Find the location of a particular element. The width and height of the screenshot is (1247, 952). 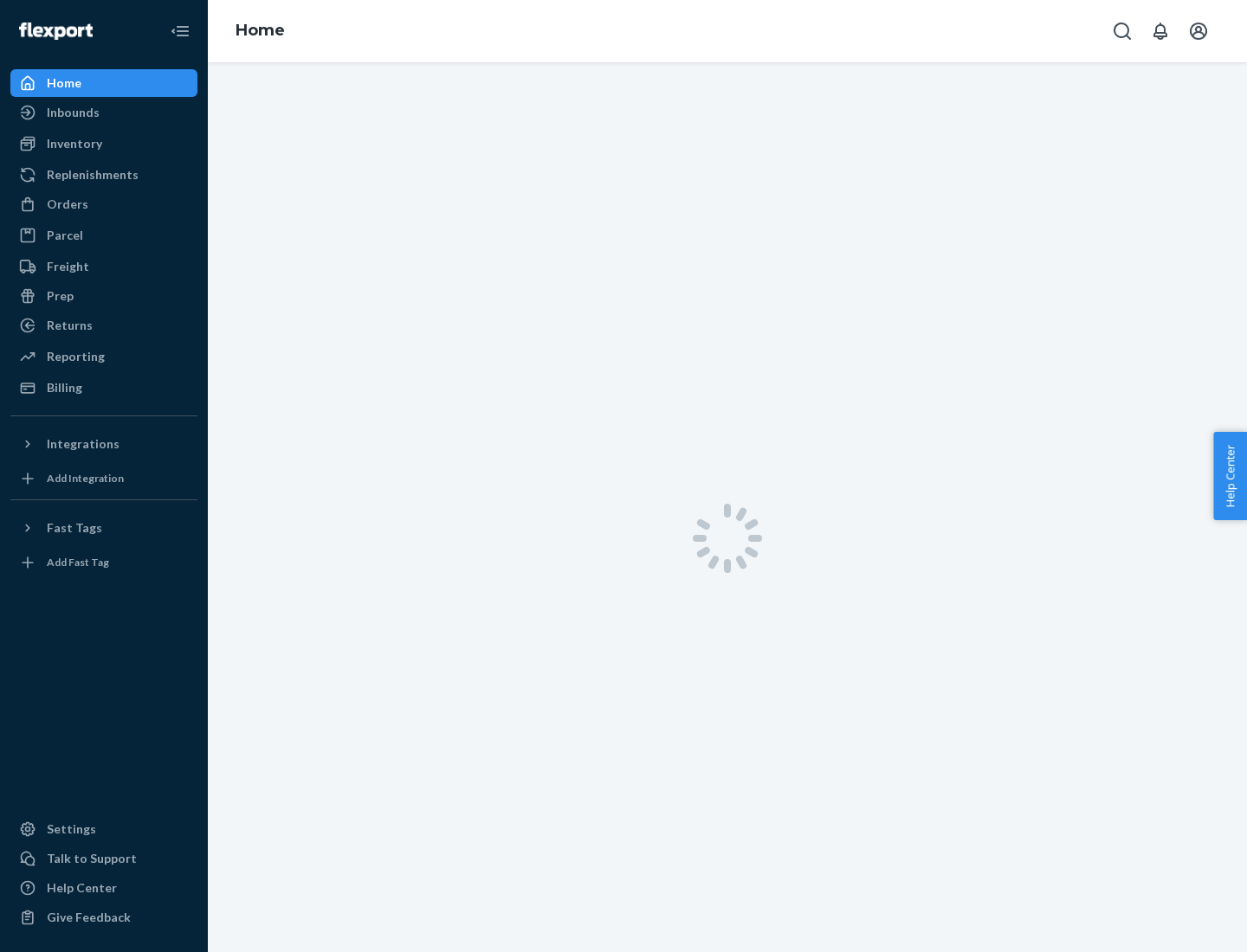

a: Reporting is located at coordinates (104, 357).